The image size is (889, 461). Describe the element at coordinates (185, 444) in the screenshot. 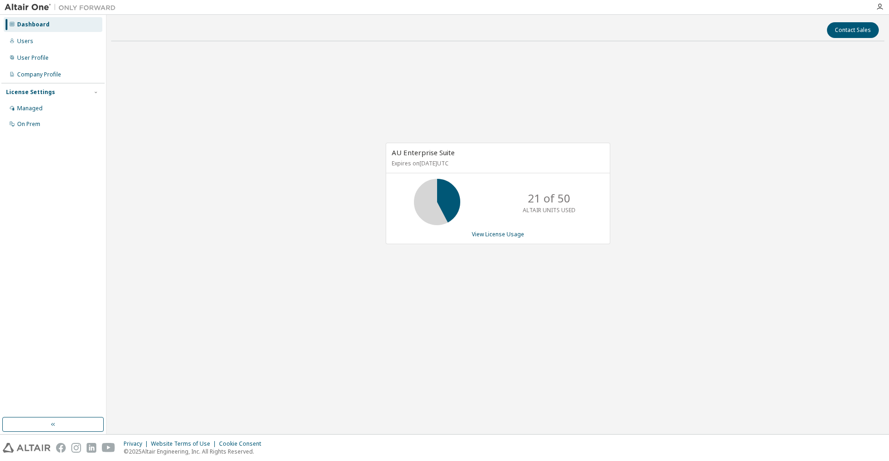

I see `div: Website Terms of Use` at that location.